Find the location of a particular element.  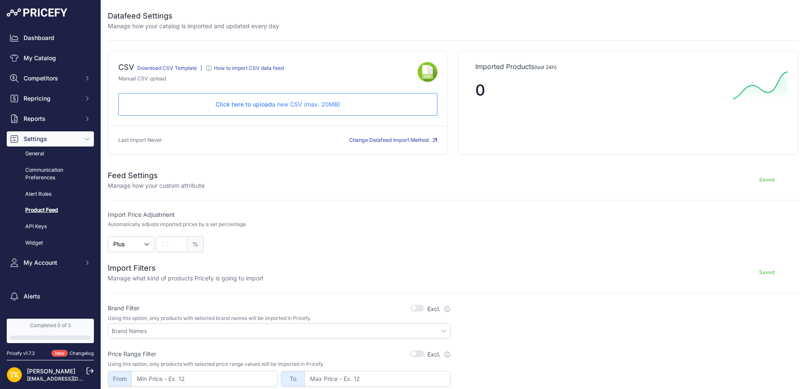

a: Alert Rules is located at coordinates (50, 194).